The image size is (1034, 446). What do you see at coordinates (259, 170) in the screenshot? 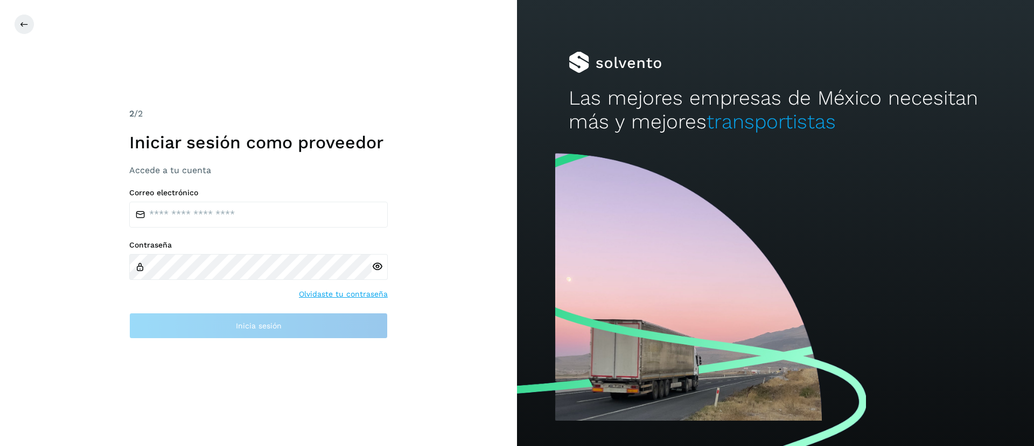
I see `h3: Accede a tu cuenta` at bounding box center [259, 170].